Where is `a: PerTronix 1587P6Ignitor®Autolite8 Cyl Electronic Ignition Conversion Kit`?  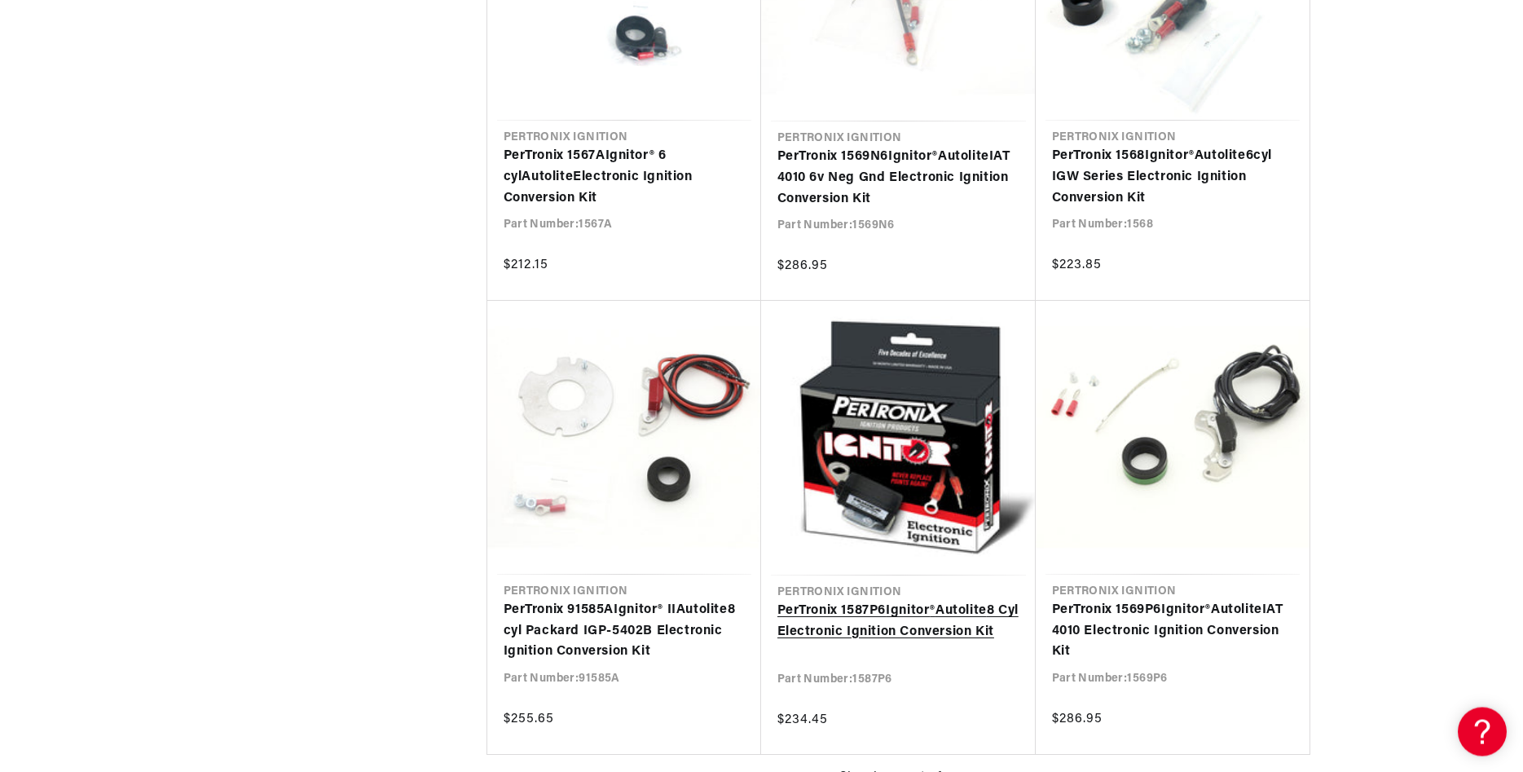 a: PerTronix 1587P6Ignitor®Autolite8 Cyl Electronic Ignition Conversion Kit is located at coordinates (898, 621).